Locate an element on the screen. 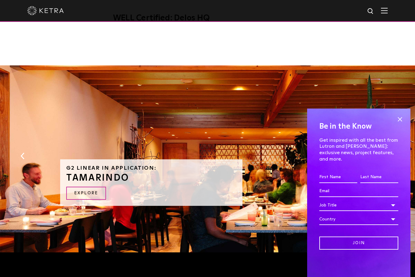 This screenshot has height=277, width=415. h4: Be in the Know is located at coordinates (359, 126).